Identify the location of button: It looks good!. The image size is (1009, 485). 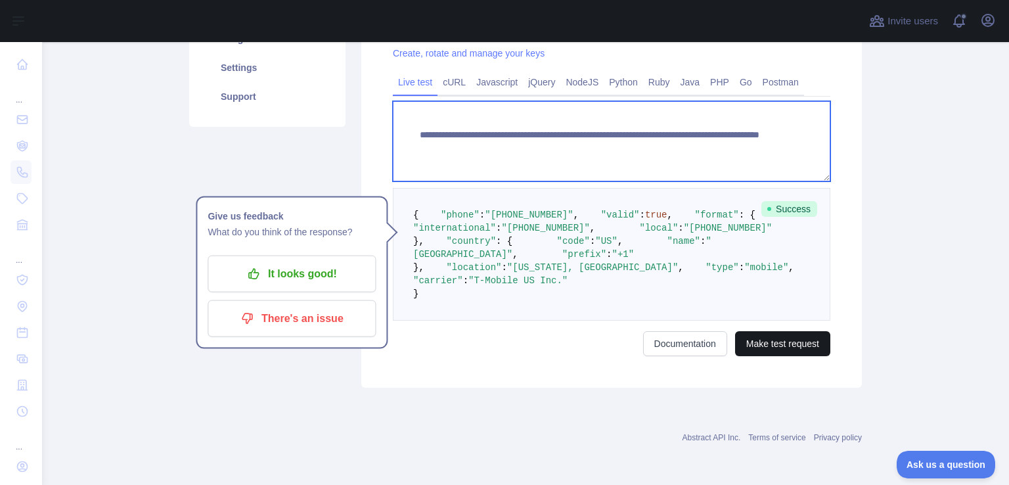
(292, 274).